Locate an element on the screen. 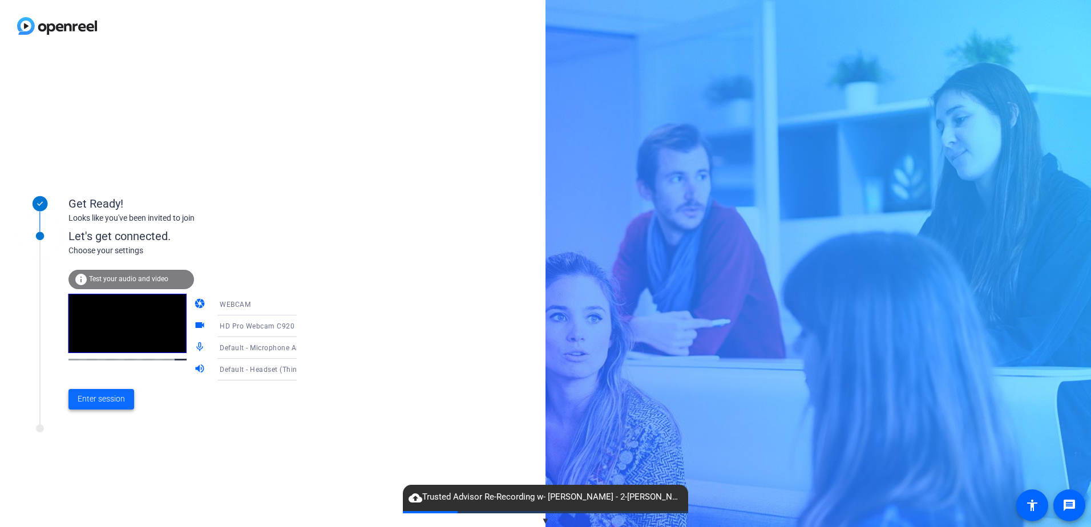  mat-icon: videocam is located at coordinates (201, 326).